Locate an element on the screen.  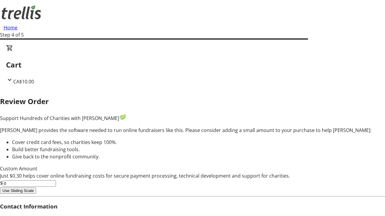
li: Give back to the nonprofit community. is located at coordinates (198, 157).